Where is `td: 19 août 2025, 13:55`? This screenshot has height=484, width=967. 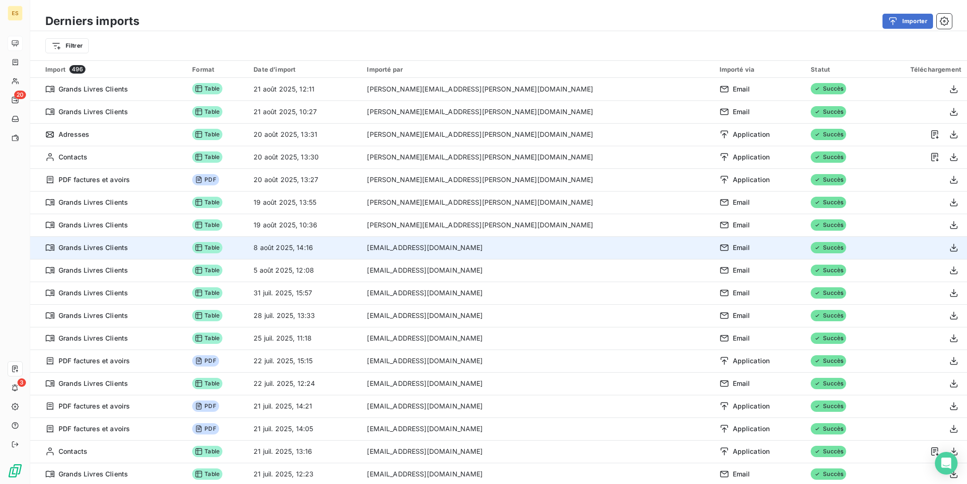
td: 19 août 2025, 13:55 is located at coordinates (305, 203).